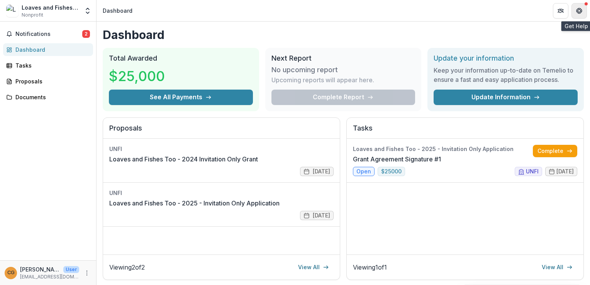  I want to click on h3: $25,000, so click(138, 76).